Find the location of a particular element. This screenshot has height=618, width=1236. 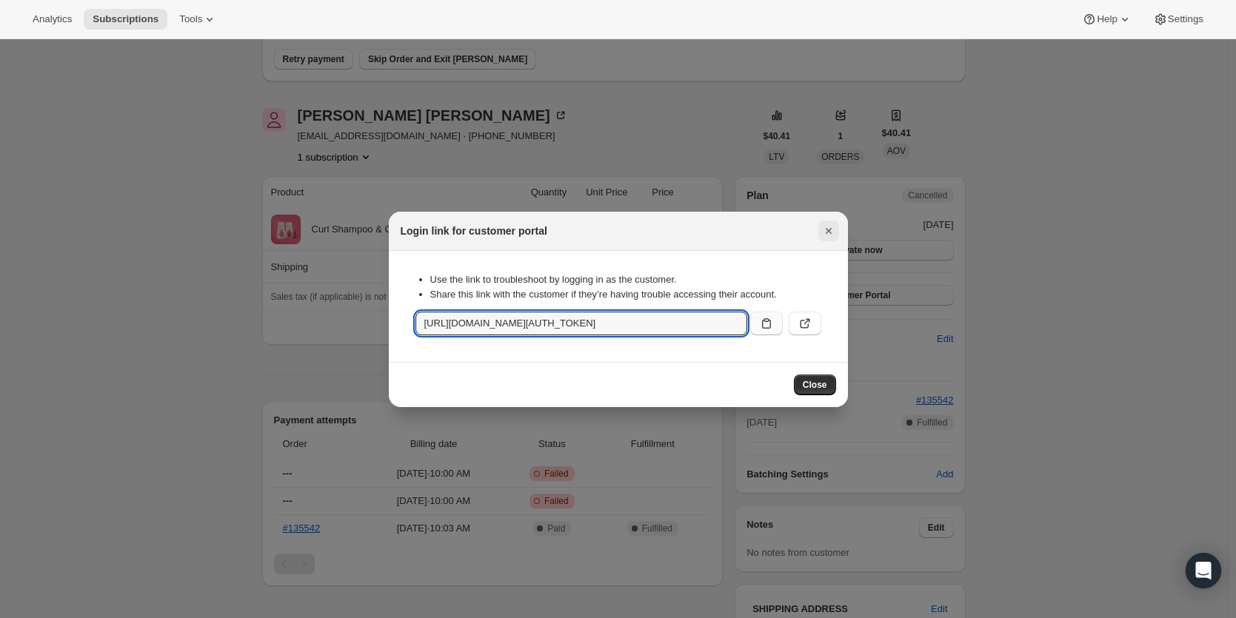

button: Settings is located at coordinates (1178, 19).